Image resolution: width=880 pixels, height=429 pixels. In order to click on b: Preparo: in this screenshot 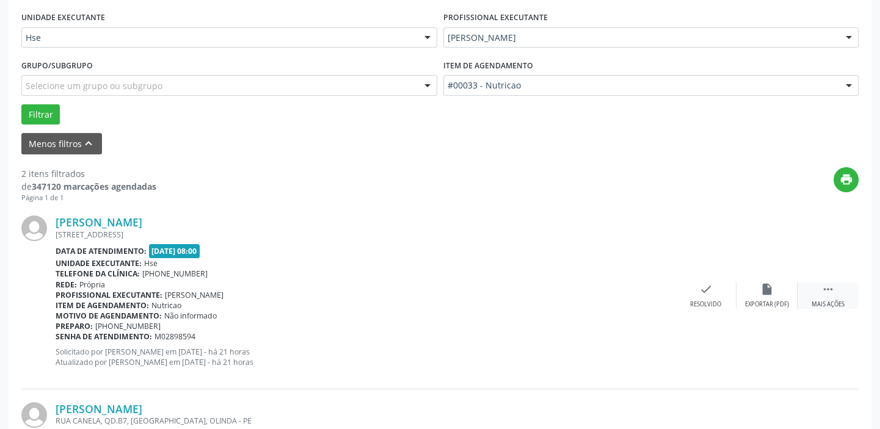, I will do `click(74, 326)`.